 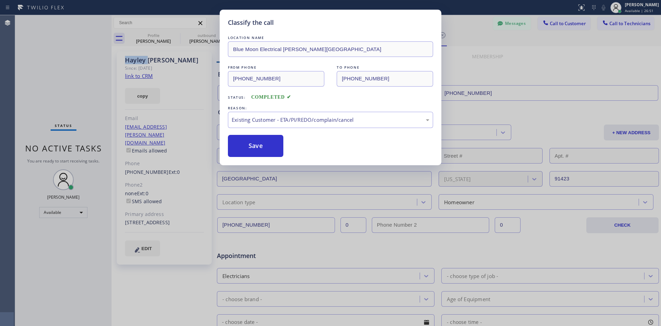 What do you see at coordinates (385, 79) in the screenshot?
I see `input: To phone` at bounding box center [385, 79].